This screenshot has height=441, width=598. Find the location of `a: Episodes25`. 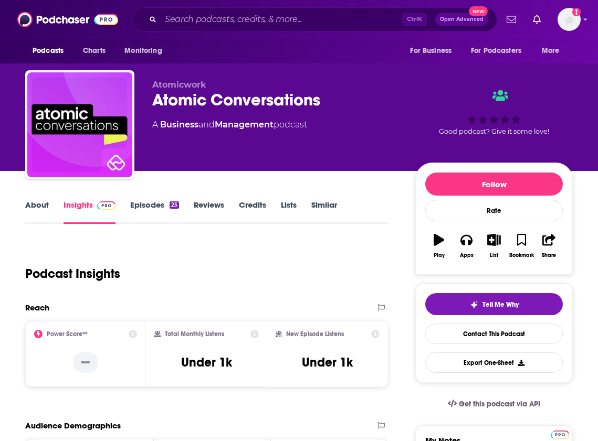

a: Episodes25 is located at coordinates (154, 212).